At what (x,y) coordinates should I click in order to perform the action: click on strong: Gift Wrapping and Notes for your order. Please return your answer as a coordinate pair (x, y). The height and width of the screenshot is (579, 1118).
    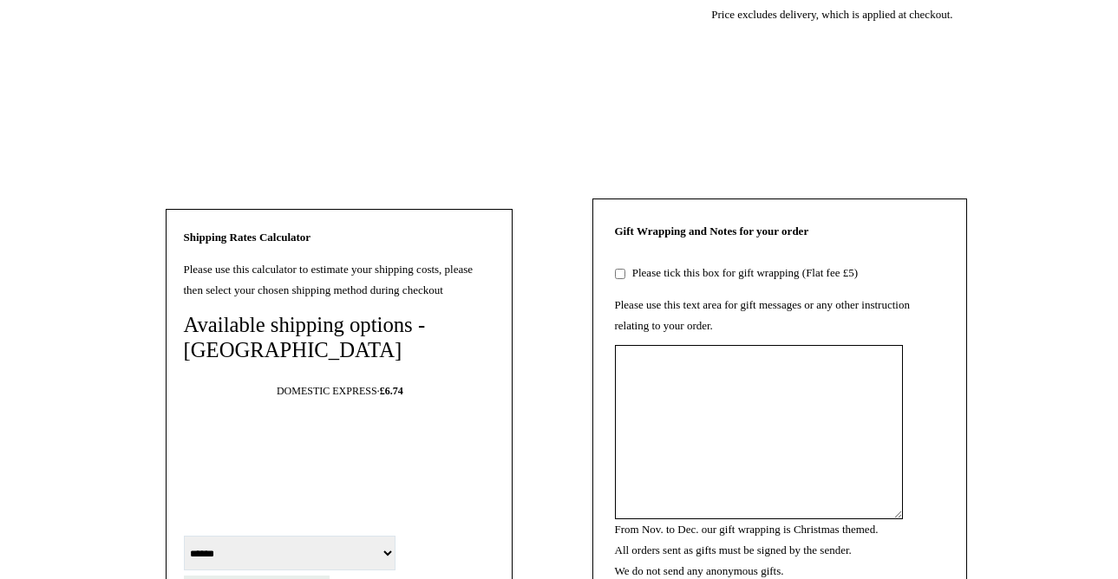
    Looking at the image, I should click on (712, 231).